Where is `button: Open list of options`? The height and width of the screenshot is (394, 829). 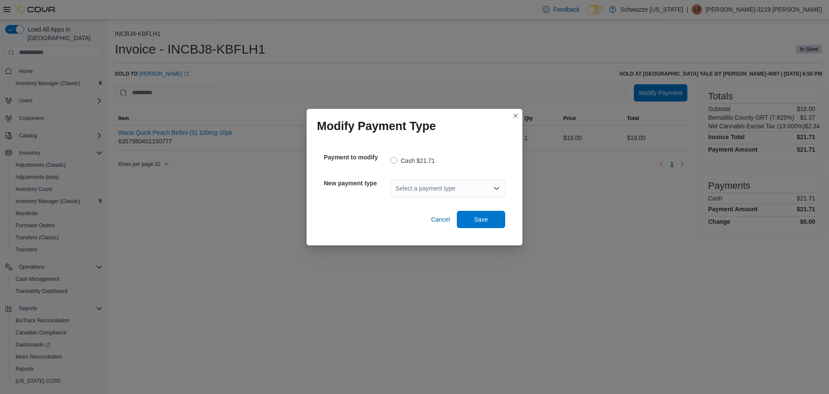
button: Open list of options is located at coordinates (496, 188).